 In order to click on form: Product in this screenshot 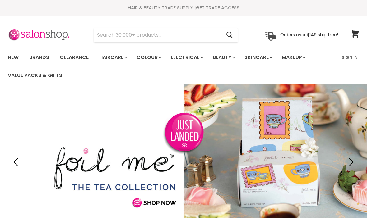, I will do `click(166, 35)`.